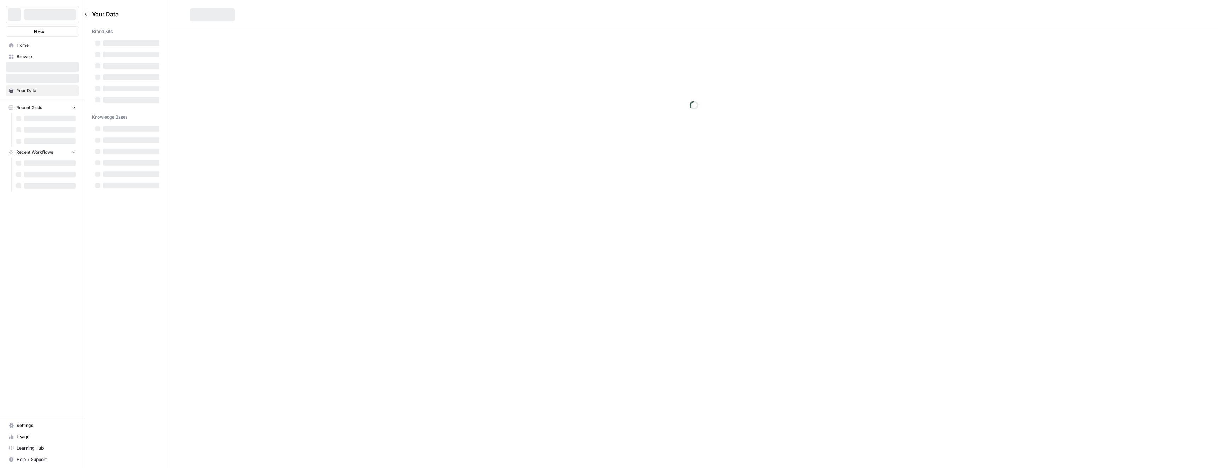 The width and height of the screenshot is (1218, 468). I want to click on span: Browse, so click(46, 57).